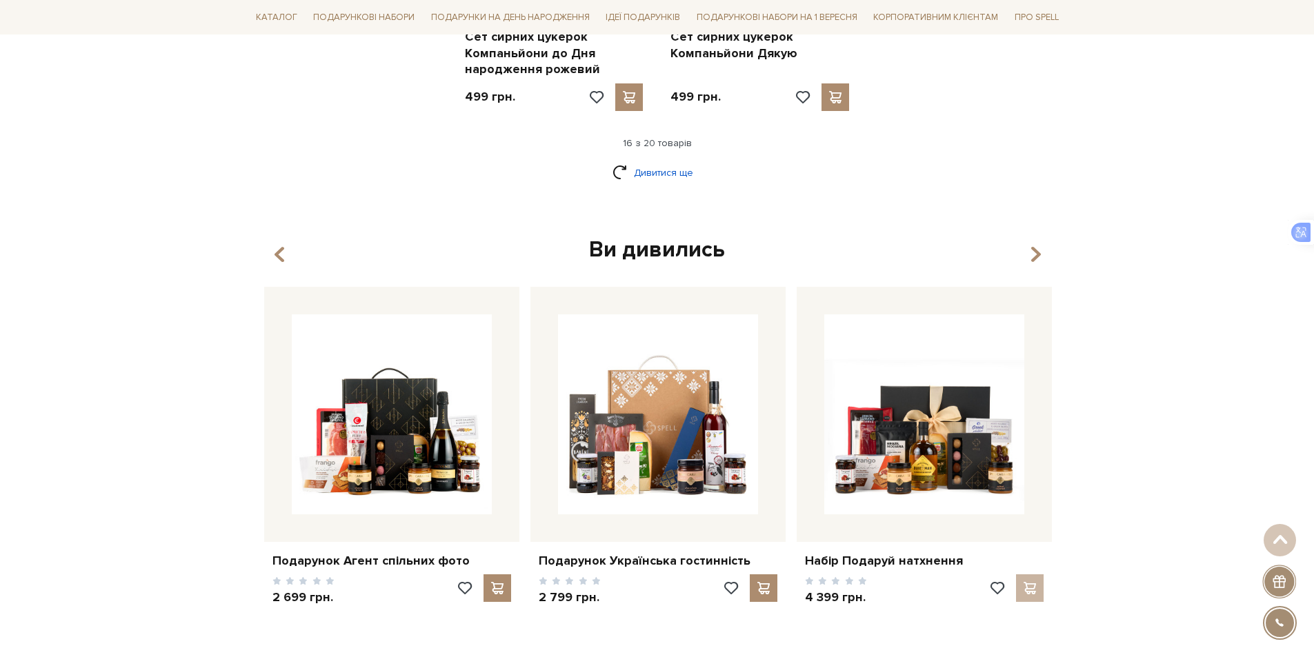 The width and height of the screenshot is (1314, 657). What do you see at coordinates (924, 561) in the screenshot?
I see `a: Набір Подаруй натхнення` at bounding box center [924, 561].